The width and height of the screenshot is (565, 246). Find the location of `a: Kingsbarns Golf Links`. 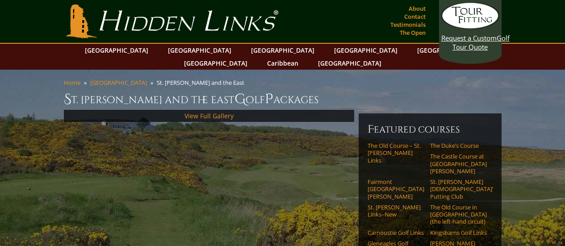

a: Kingsbarns Golf Links is located at coordinates (458, 233).